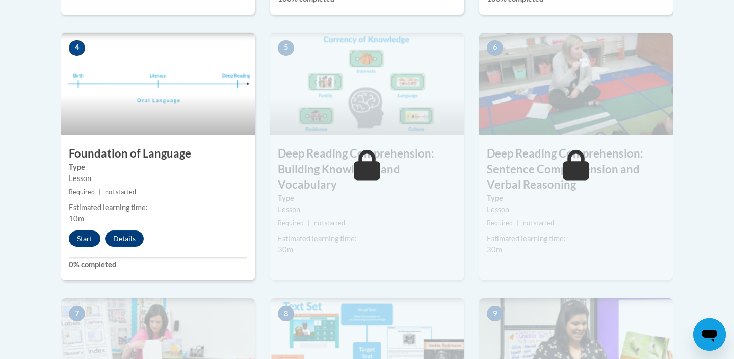 Image resolution: width=734 pixels, height=359 pixels. What do you see at coordinates (158, 265) in the screenshot?
I see `label: 0% completed` at bounding box center [158, 265].